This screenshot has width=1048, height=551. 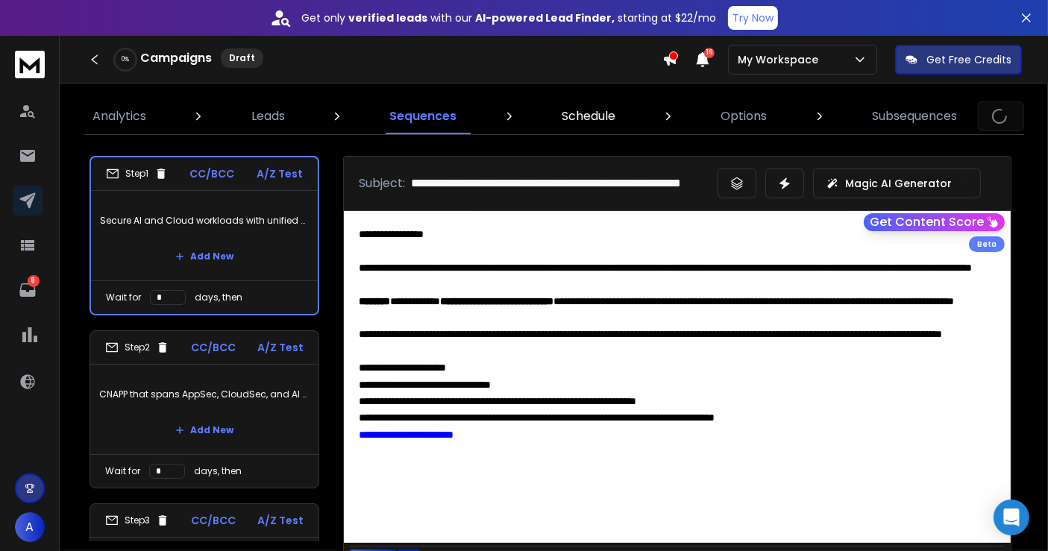 I want to click on strong: verified leads, so click(x=388, y=18).